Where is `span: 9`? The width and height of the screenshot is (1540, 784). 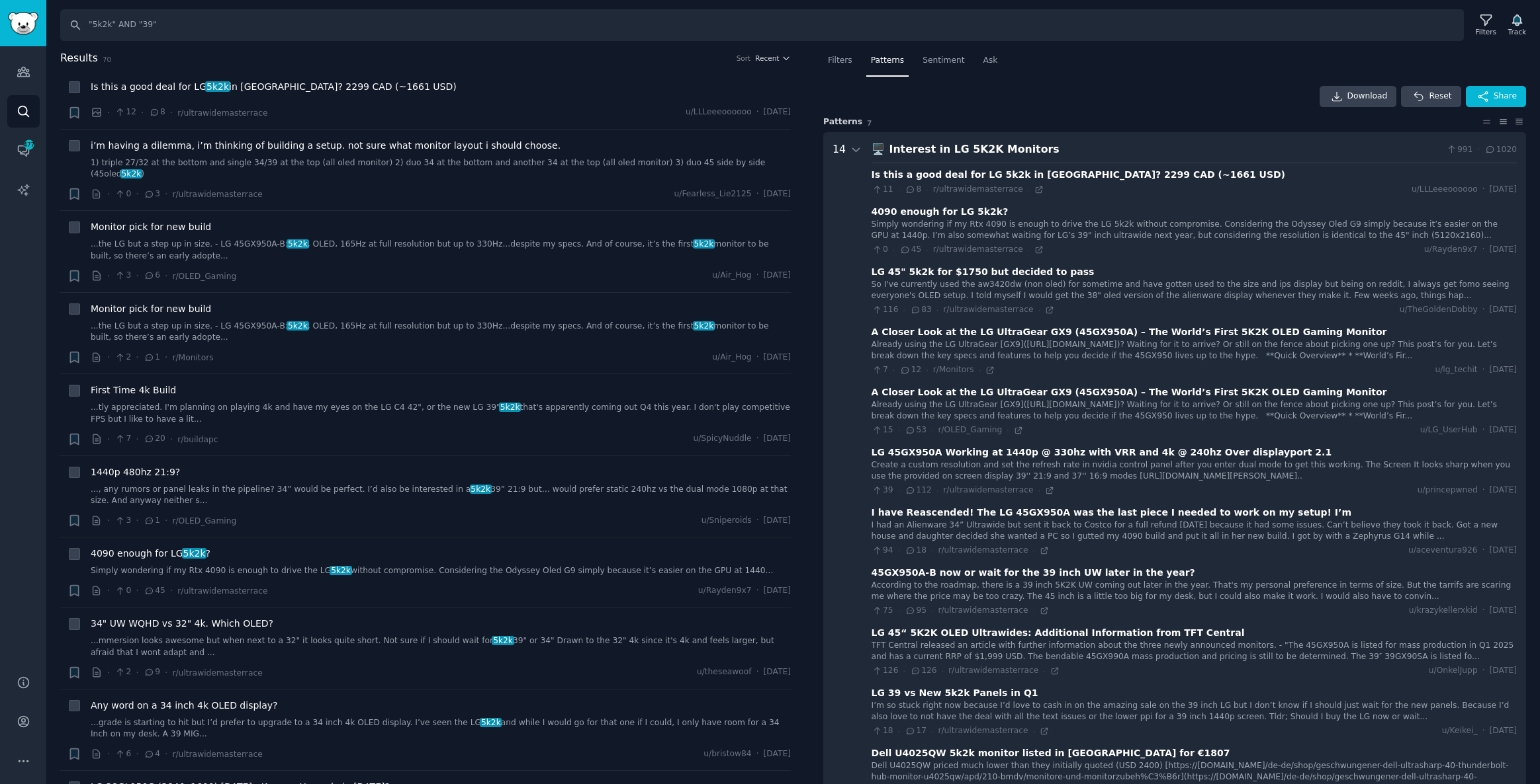 span: 9 is located at coordinates (152, 673).